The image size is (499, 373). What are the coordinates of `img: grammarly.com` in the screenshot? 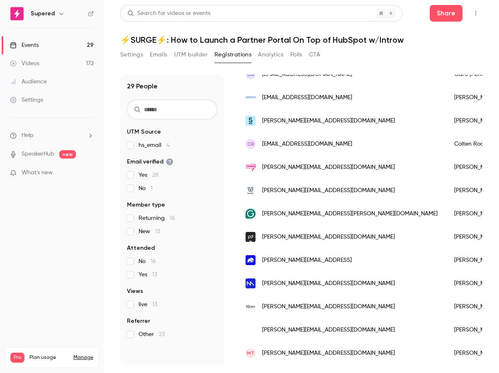 It's located at (251, 214).